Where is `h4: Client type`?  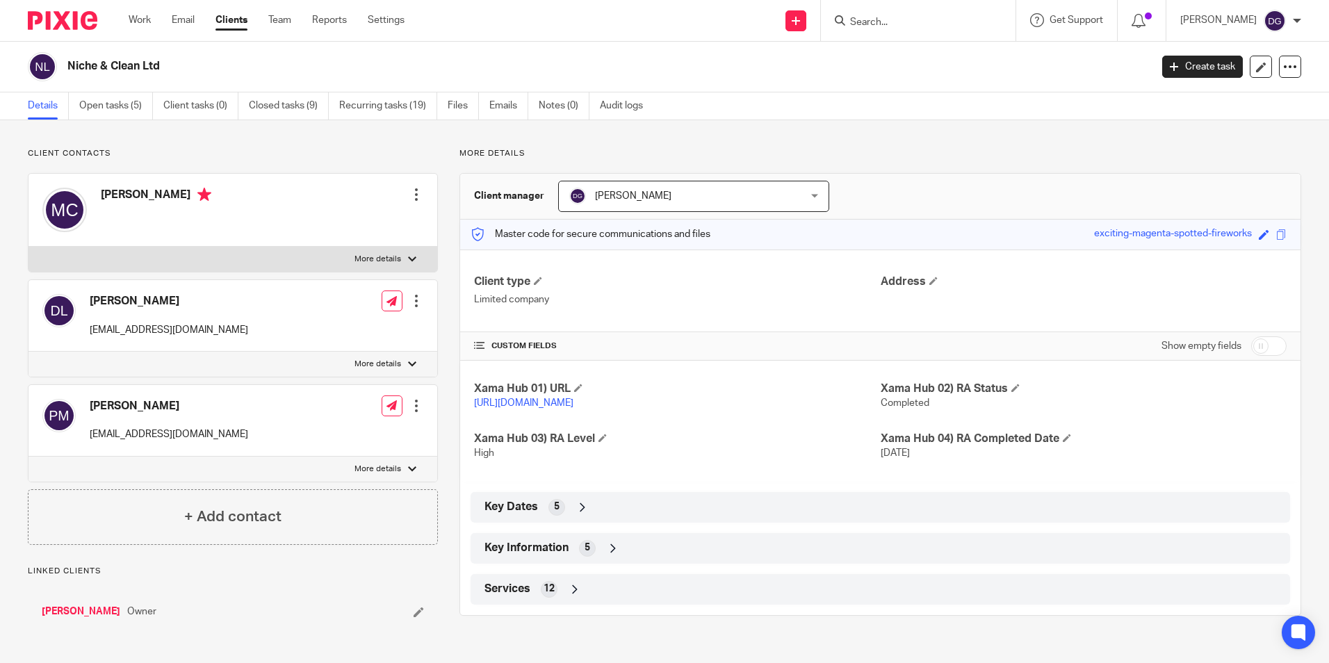
h4: Client type is located at coordinates (677, 281).